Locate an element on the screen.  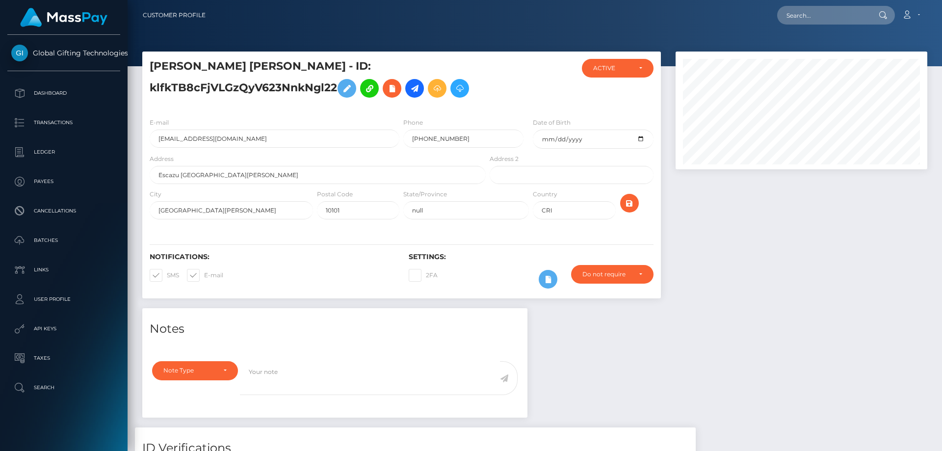
label: Address 2 is located at coordinates (504, 159).